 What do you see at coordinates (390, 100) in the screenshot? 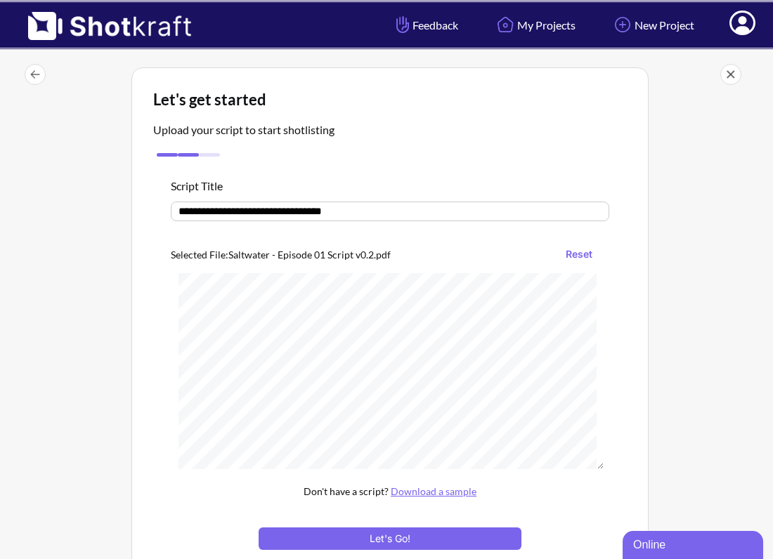
I see `div: Let's get started` at bounding box center [390, 100].